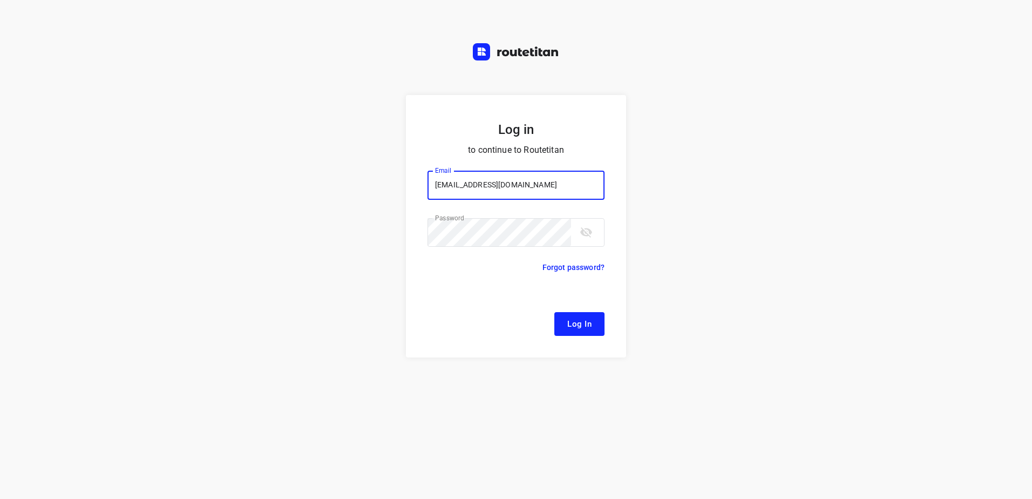 The width and height of the screenshot is (1032, 499). What do you see at coordinates (579, 324) in the screenshot?
I see `span: Log In` at bounding box center [579, 324].